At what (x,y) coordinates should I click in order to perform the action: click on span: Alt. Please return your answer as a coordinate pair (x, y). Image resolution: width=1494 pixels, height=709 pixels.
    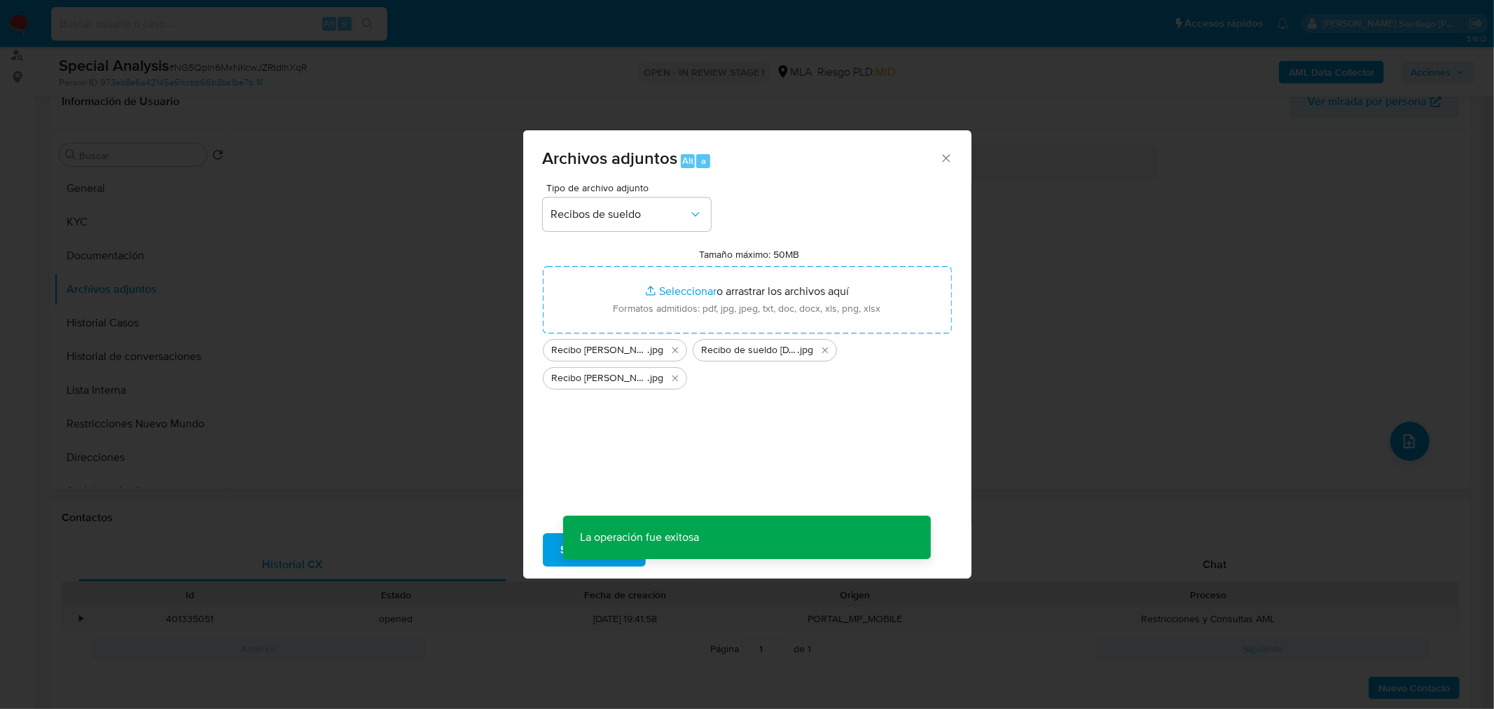
    Looking at the image, I should click on (688, 160).